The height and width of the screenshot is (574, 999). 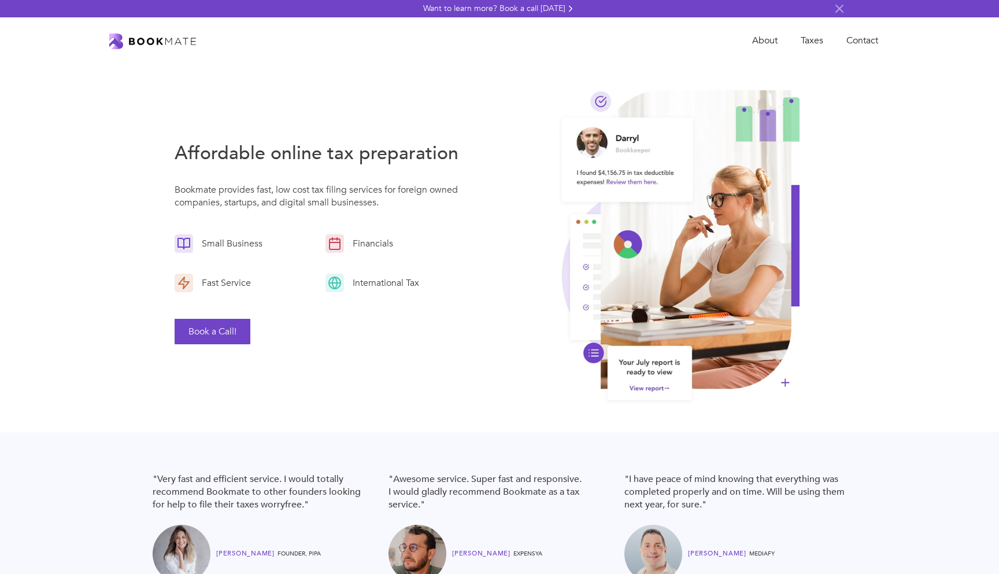 What do you see at coordinates (321, 199) in the screenshot?
I see `p: Bookmate provides fast, low cost tax filing services for foreign owned companies, startups, and d...` at bounding box center [321, 199].